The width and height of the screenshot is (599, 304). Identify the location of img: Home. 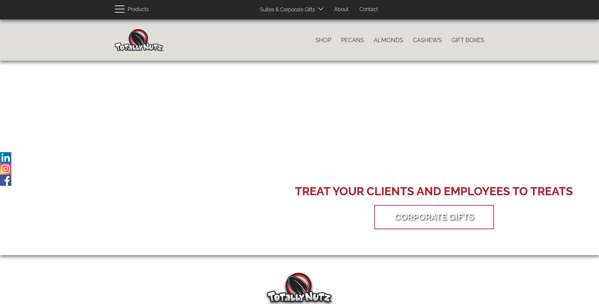
(139, 40).